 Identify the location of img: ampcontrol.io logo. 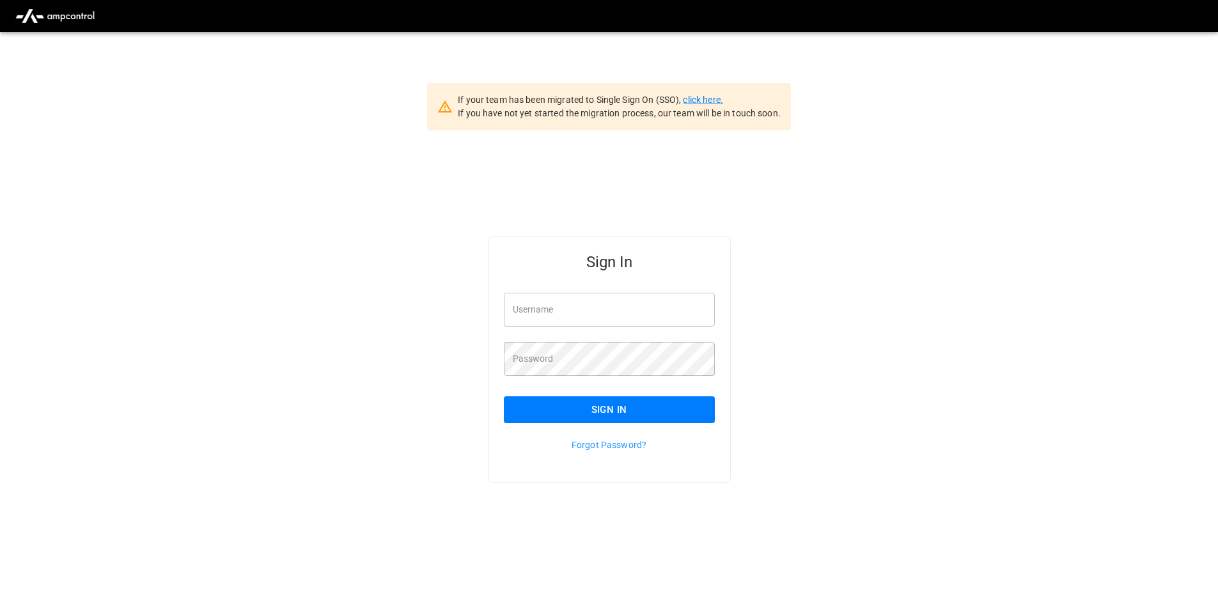
(55, 16).